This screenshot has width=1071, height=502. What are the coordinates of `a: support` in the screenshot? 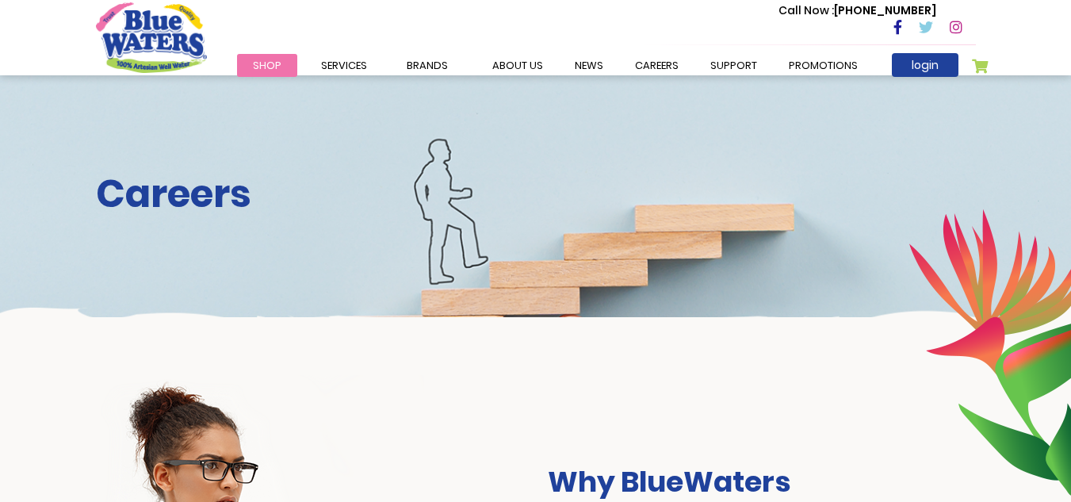 It's located at (734, 65).